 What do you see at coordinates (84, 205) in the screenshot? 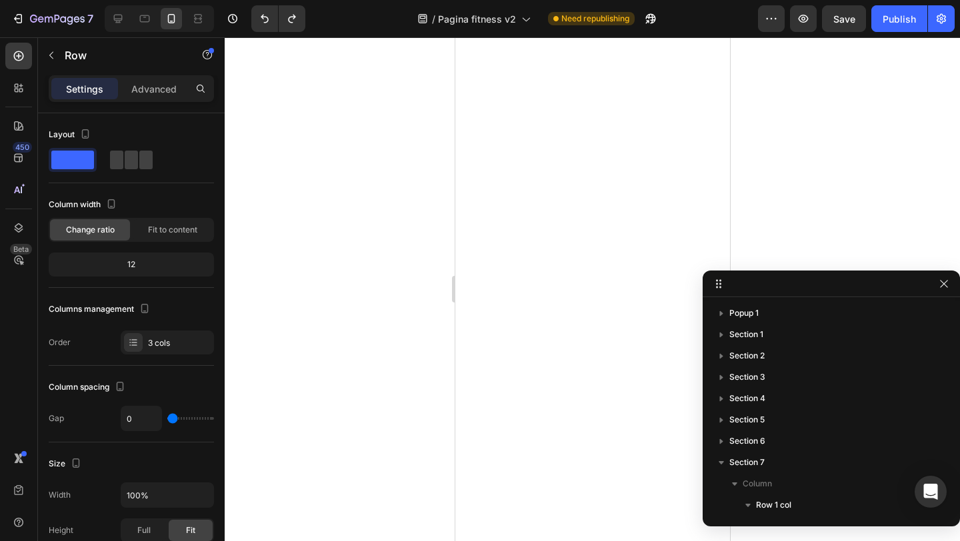
I see `div: Column width` at bounding box center [84, 205].